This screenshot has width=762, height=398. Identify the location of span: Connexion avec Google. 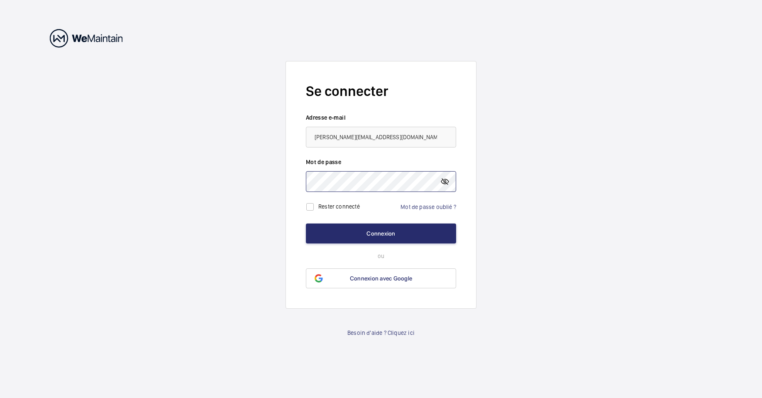
(381, 278).